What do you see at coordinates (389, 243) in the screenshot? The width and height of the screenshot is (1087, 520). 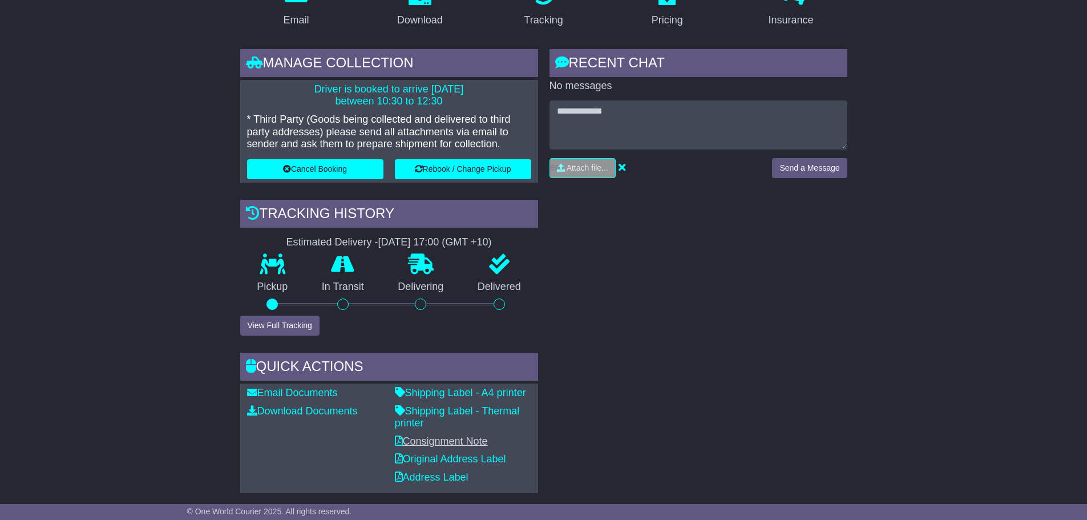 I see `div: Estimated Delivery -` at bounding box center [389, 243].